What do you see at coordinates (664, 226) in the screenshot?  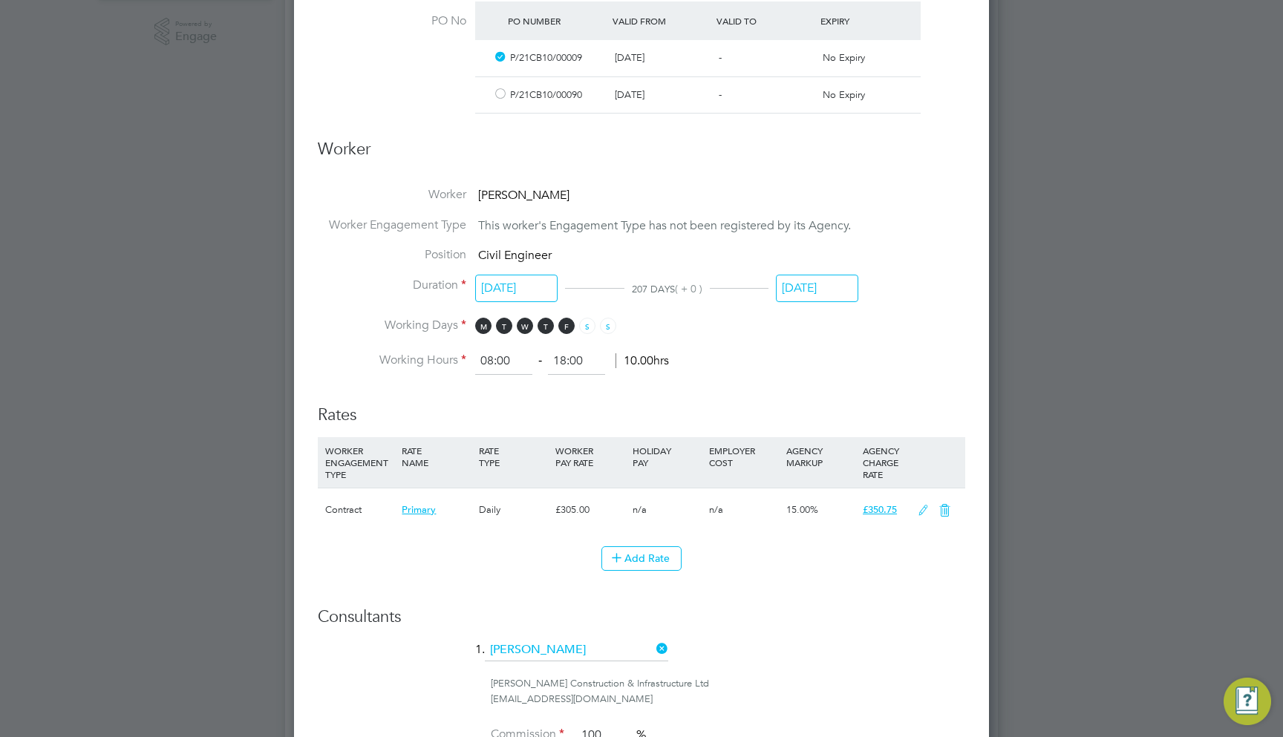 I see `span: This worker's Engagement Type has not been registered by its Agency.` at bounding box center [664, 226].